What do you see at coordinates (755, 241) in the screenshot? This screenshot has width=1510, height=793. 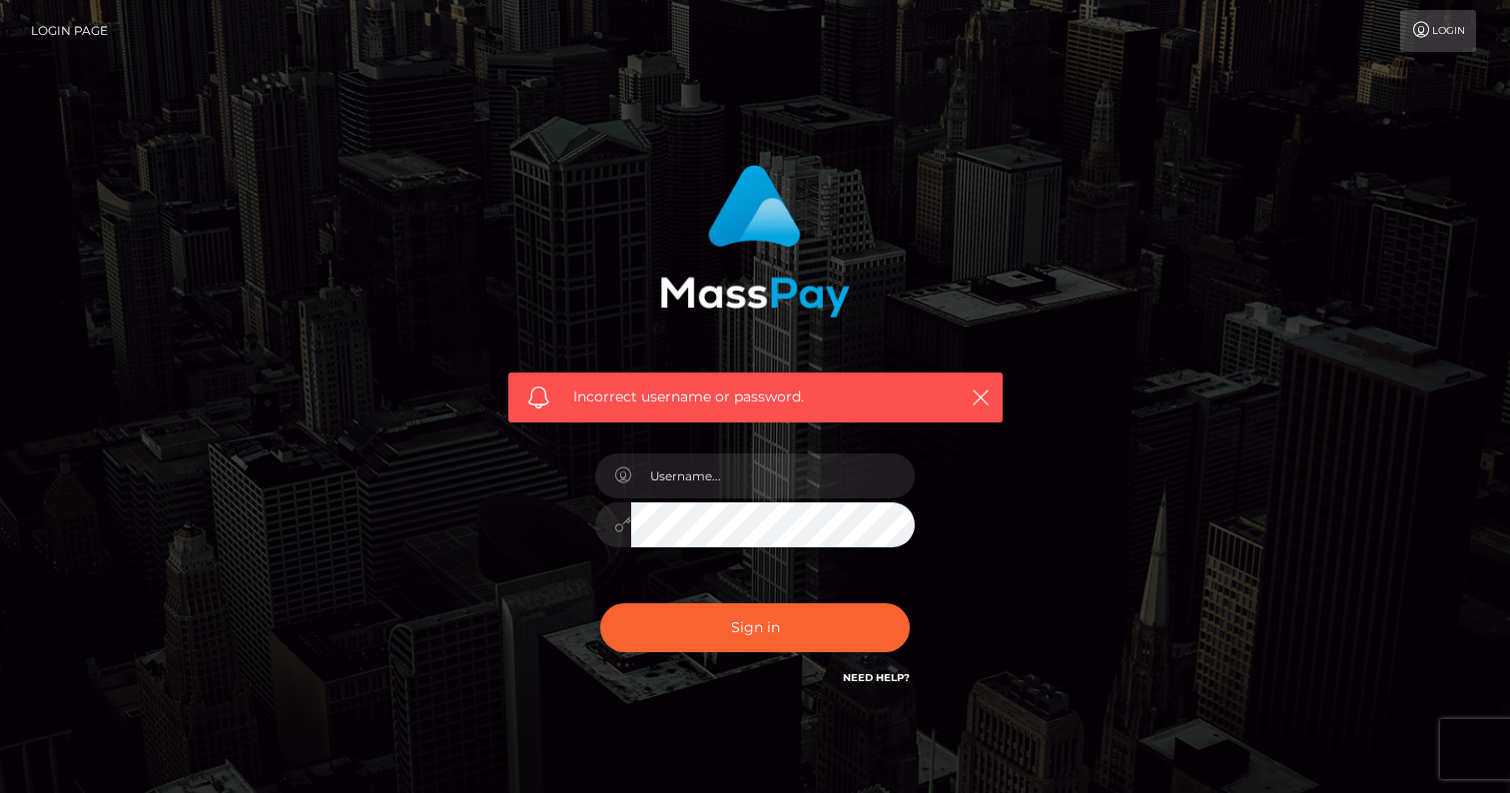 I see `img: MassPay Login` at bounding box center [755, 241].